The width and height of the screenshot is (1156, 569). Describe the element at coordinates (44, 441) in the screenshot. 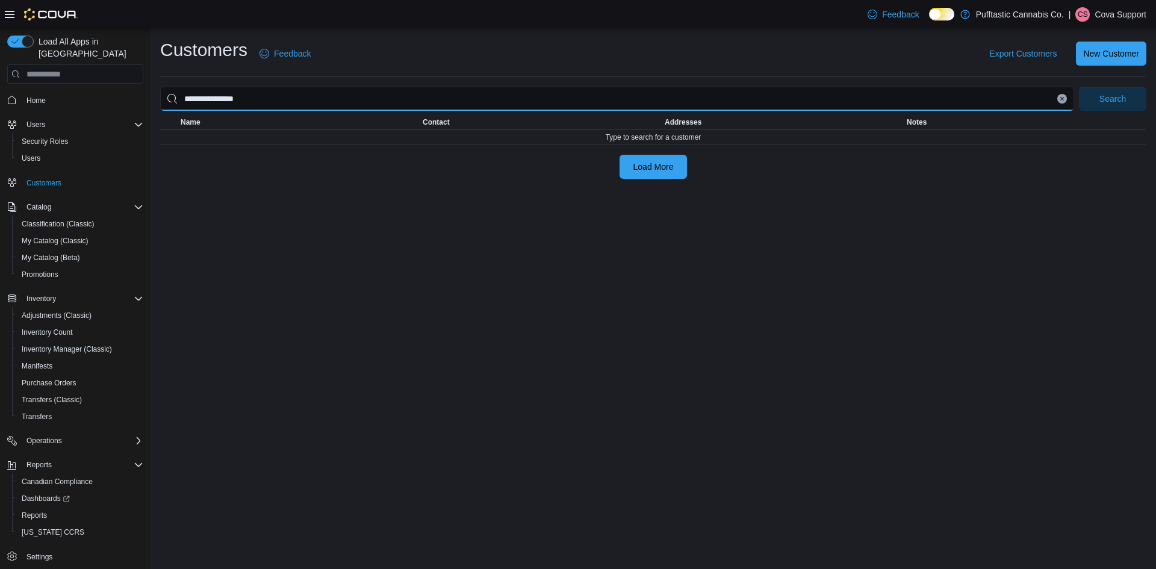

I see `button: Operations` at that location.